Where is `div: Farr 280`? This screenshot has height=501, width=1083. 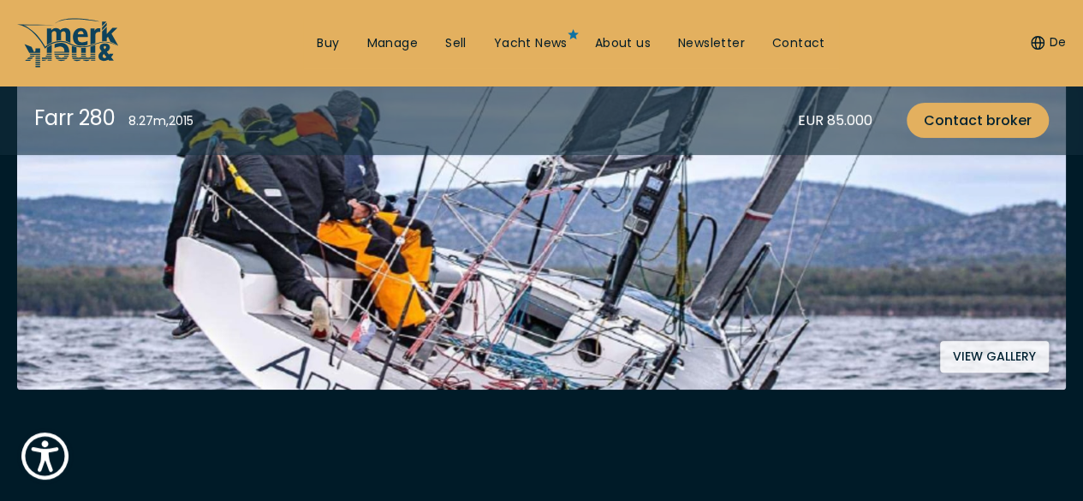
div: Farr 280 is located at coordinates (74, 117).